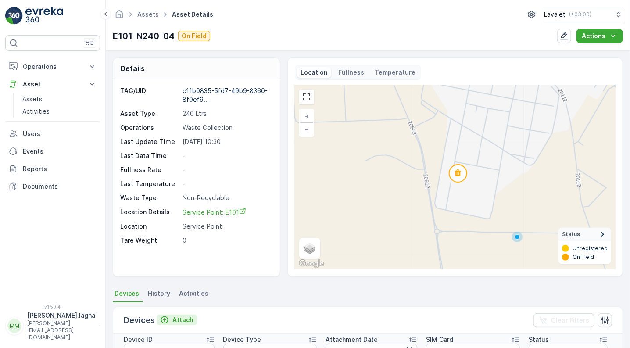 This screenshot has width=630, height=348. What do you see at coordinates (580, 14) in the screenshot?
I see `p: ( +03:00 )` at bounding box center [580, 14].